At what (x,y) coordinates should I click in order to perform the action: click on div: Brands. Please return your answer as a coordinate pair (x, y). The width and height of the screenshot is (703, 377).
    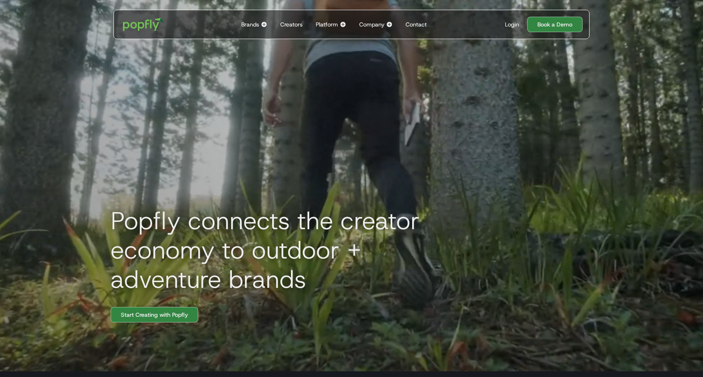
    Looking at the image, I should click on (250, 24).